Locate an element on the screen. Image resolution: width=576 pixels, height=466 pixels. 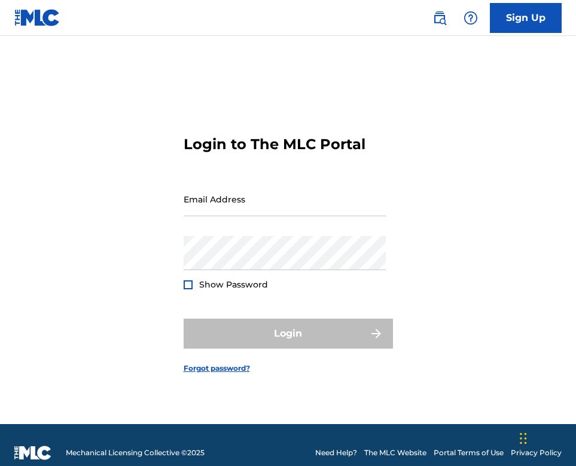
a: Need Help? is located at coordinates (336, 452).